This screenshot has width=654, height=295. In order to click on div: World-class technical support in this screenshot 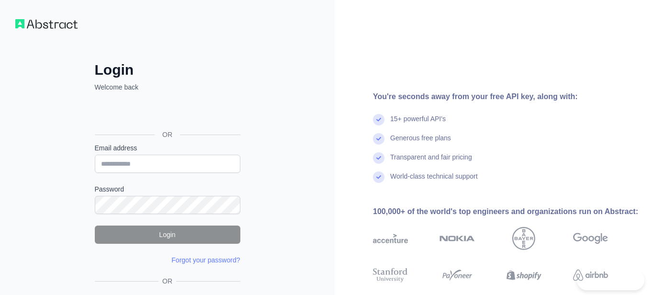, I will do `click(434, 181)`.